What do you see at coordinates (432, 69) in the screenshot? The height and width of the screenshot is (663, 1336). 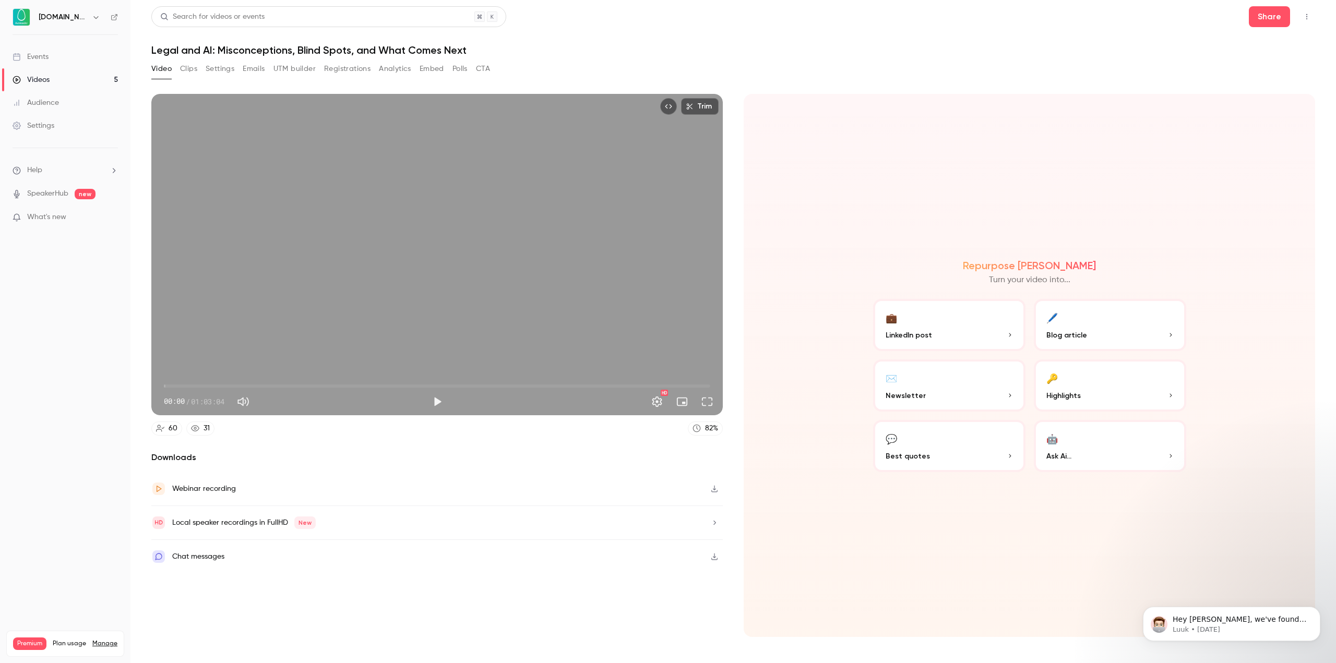 I see `button: Embed` at bounding box center [432, 69].